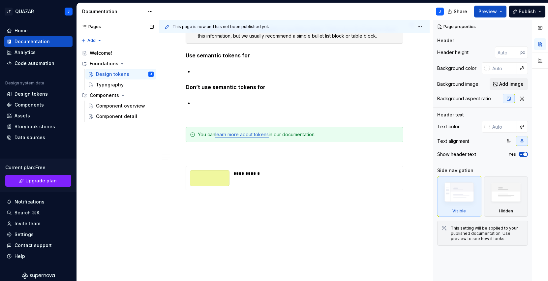  What do you see at coordinates (24, 12) in the screenshot?
I see `div: QUAZAR` at bounding box center [24, 12].